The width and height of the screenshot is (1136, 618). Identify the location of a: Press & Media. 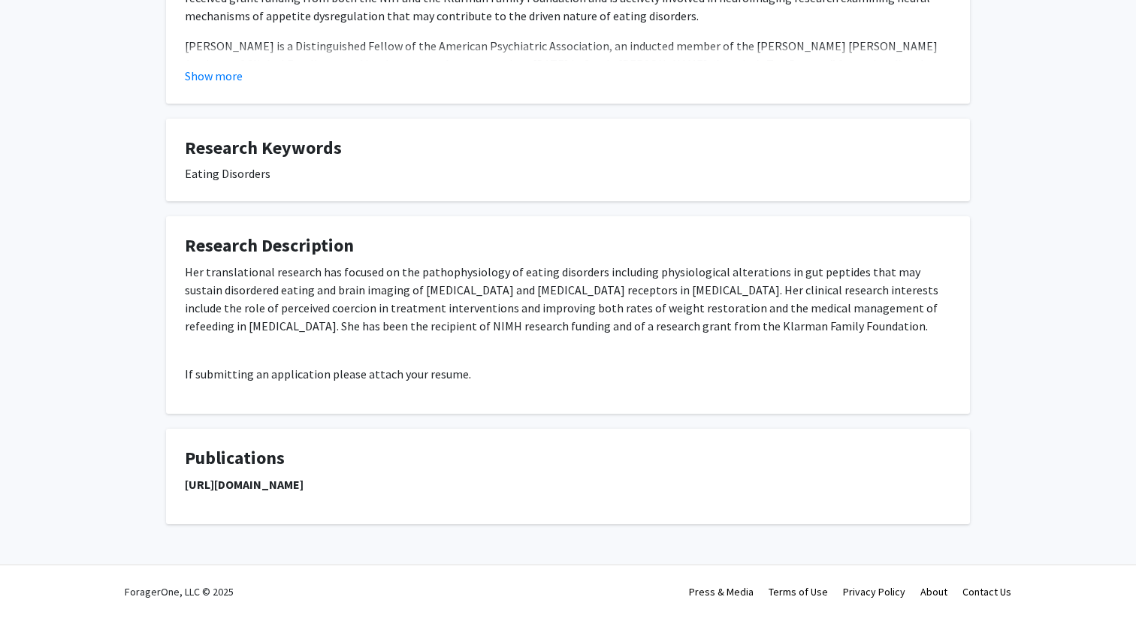
(721, 592).